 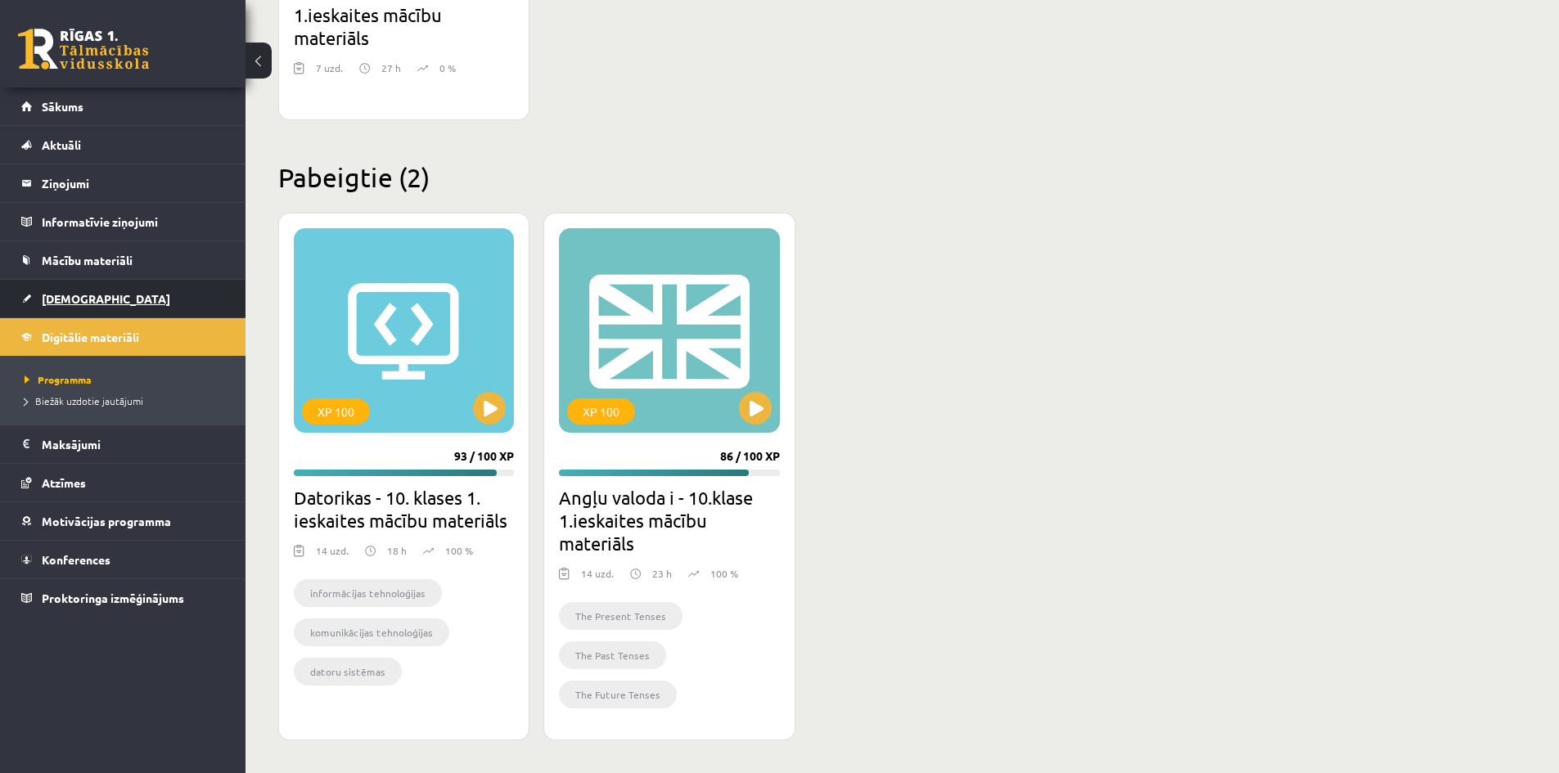 I want to click on span: Konferences, so click(x=76, y=560).